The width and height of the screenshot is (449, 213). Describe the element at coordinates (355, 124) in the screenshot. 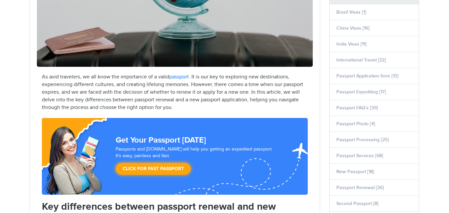

I see `a: Passport Photo [4]` at that location.